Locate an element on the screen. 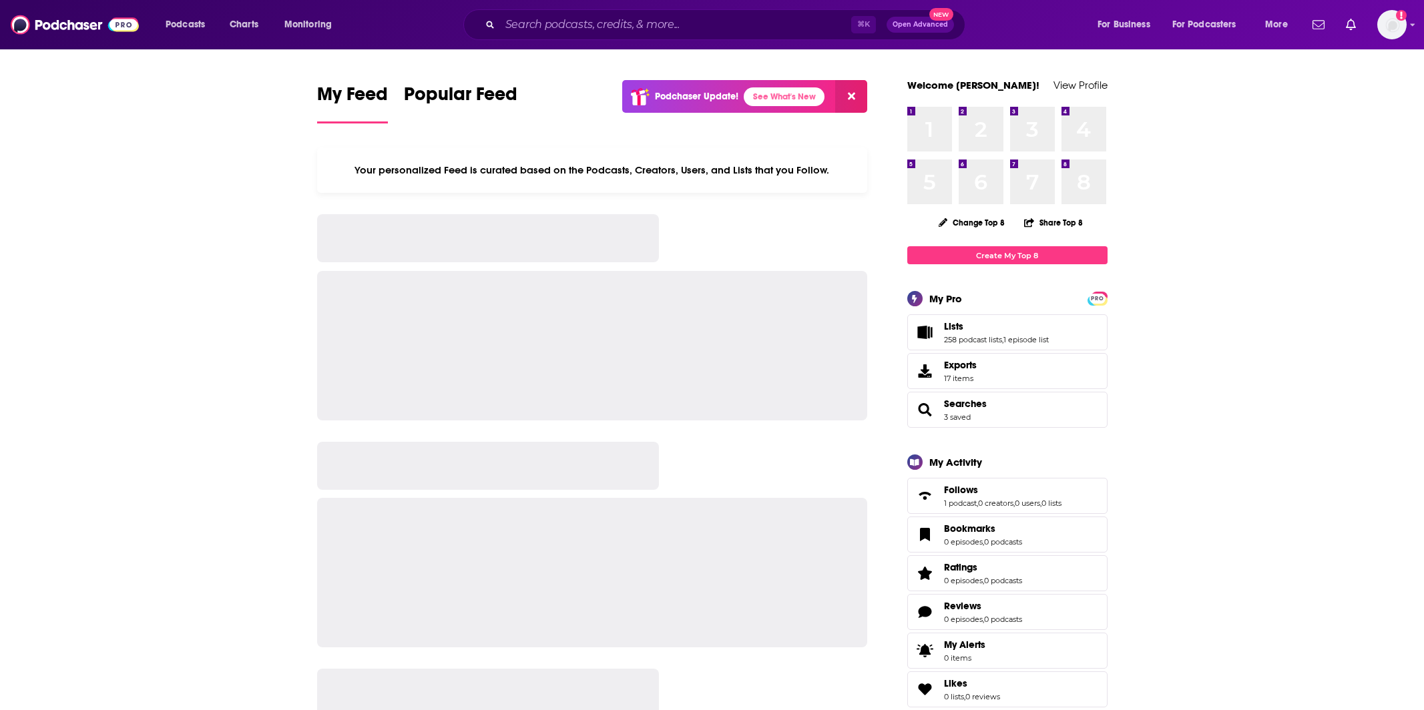 The width and height of the screenshot is (1424, 710). span: PRO is located at coordinates (1098, 298).